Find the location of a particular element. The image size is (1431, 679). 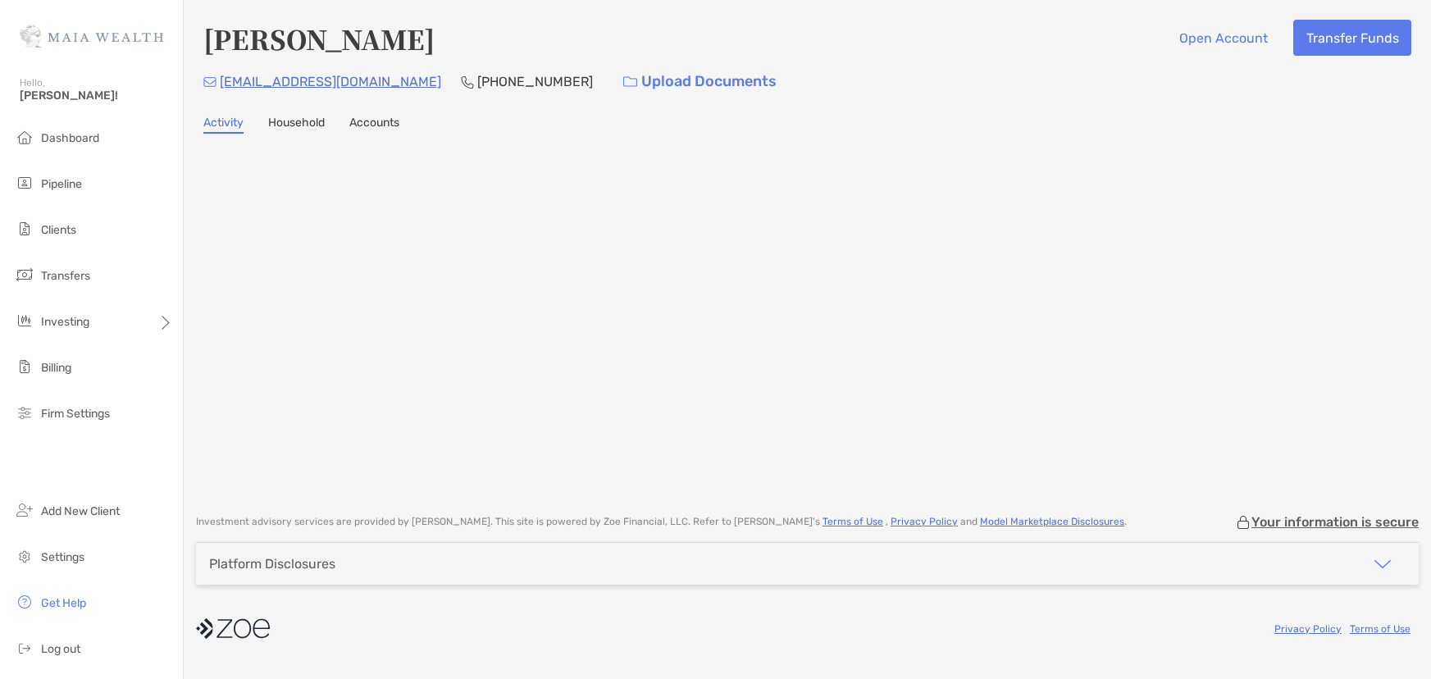

span: Pipeline is located at coordinates (61, 184).